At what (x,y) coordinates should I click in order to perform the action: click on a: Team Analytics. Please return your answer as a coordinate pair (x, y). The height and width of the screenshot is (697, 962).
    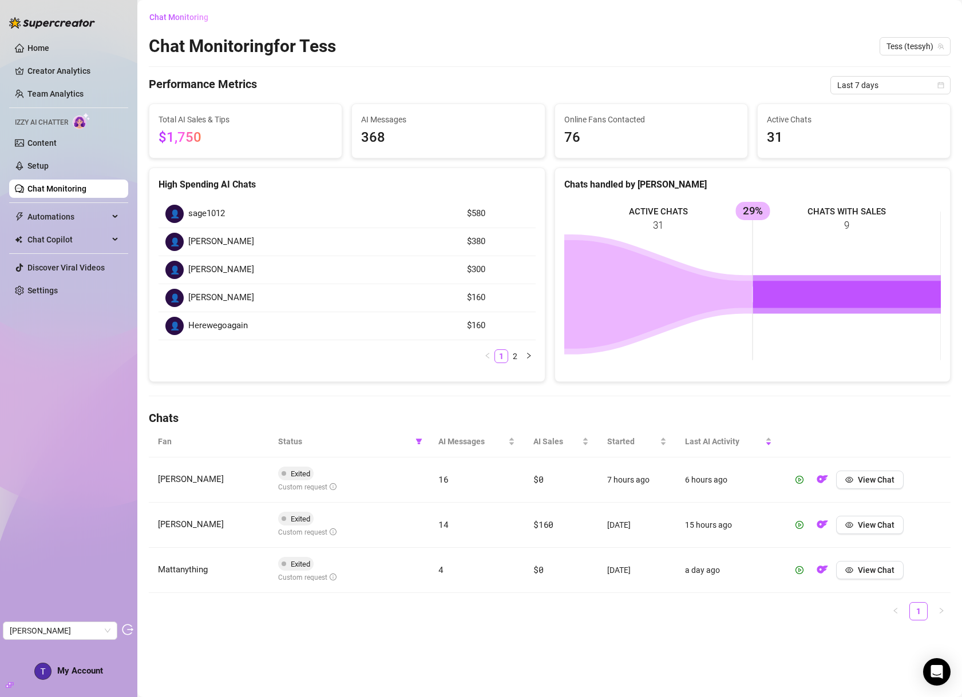
    Looking at the image, I should click on (55, 94).